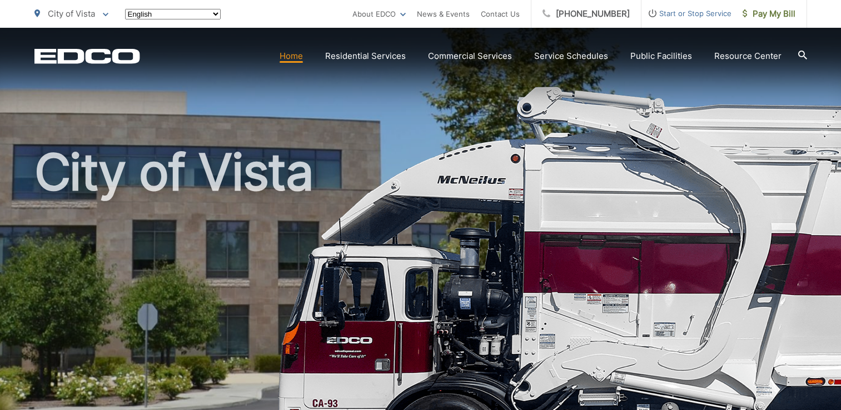 The height and width of the screenshot is (410, 841). What do you see at coordinates (173, 14) in the screenshot?
I see `select: Select a language` at bounding box center [173, 14].